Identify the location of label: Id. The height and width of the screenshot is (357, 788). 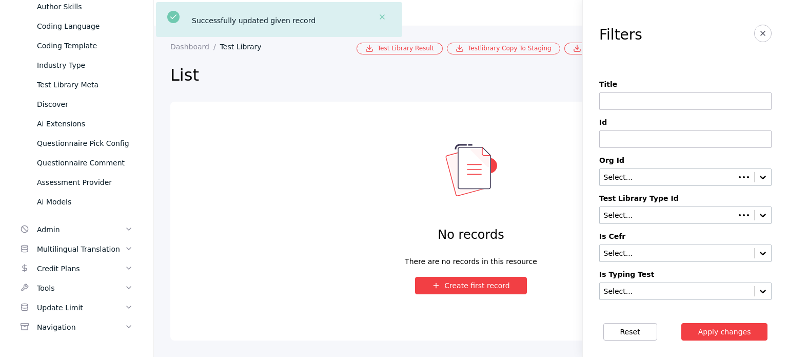
(686, 122).